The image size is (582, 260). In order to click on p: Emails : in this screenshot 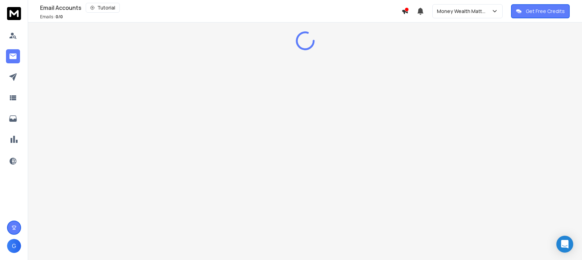, I will do `click(51, 17)`.